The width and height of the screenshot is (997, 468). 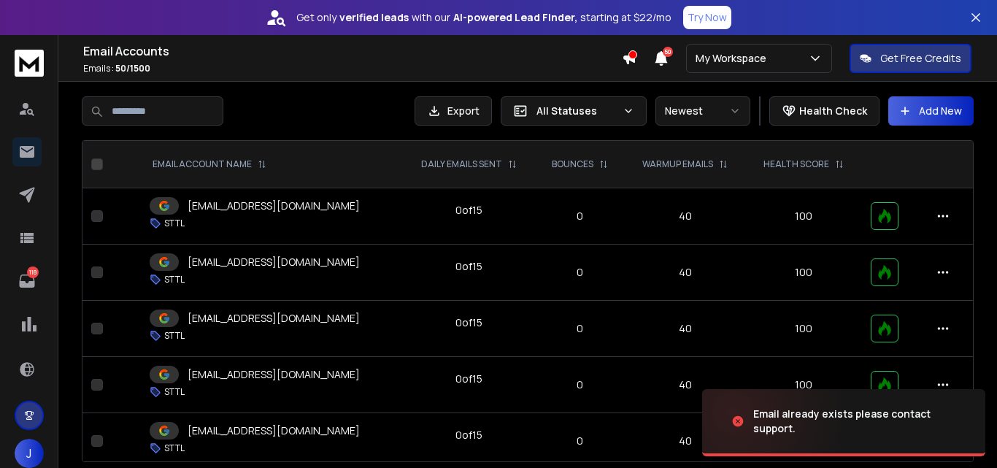 I want to click on button: Add New, so click(x=930, y=111).